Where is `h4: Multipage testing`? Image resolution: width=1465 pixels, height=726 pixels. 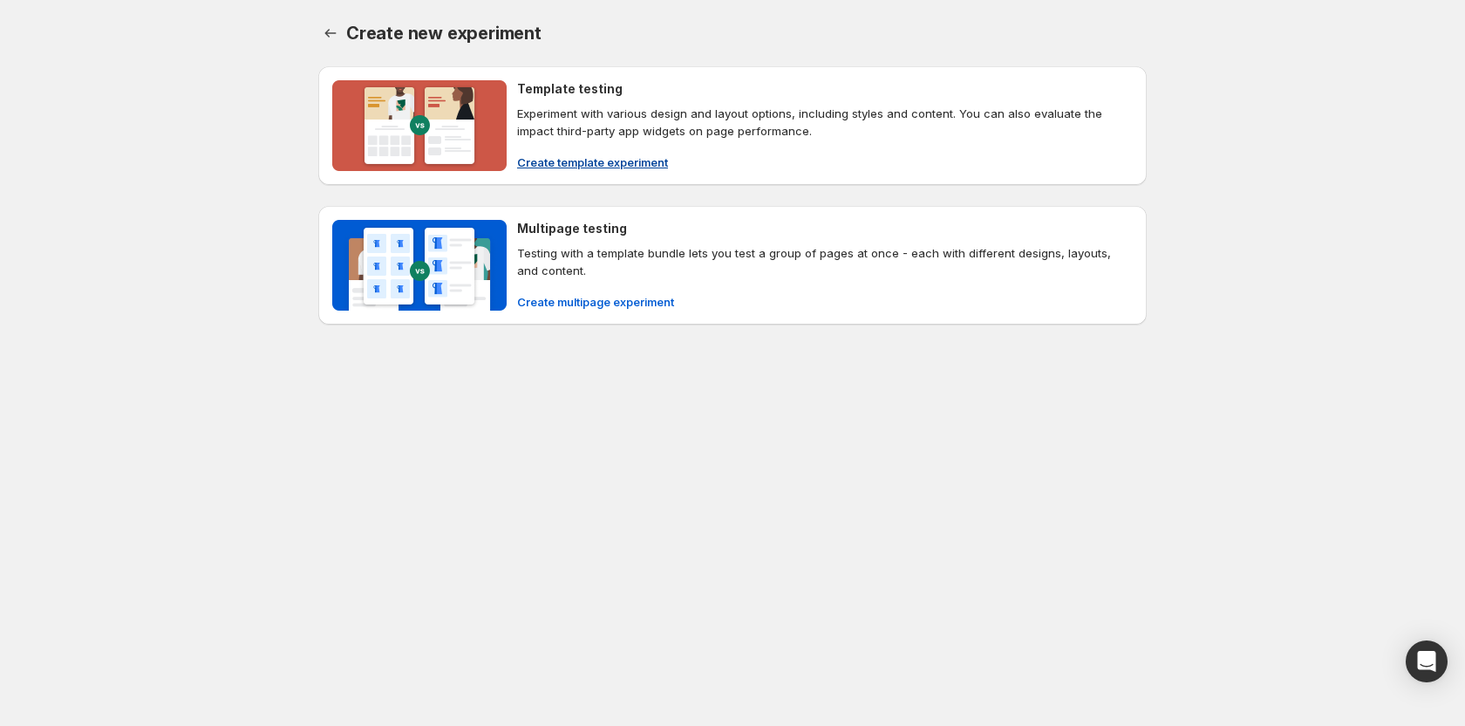 h4: Multipage testing is located at coordinates (572, 229).